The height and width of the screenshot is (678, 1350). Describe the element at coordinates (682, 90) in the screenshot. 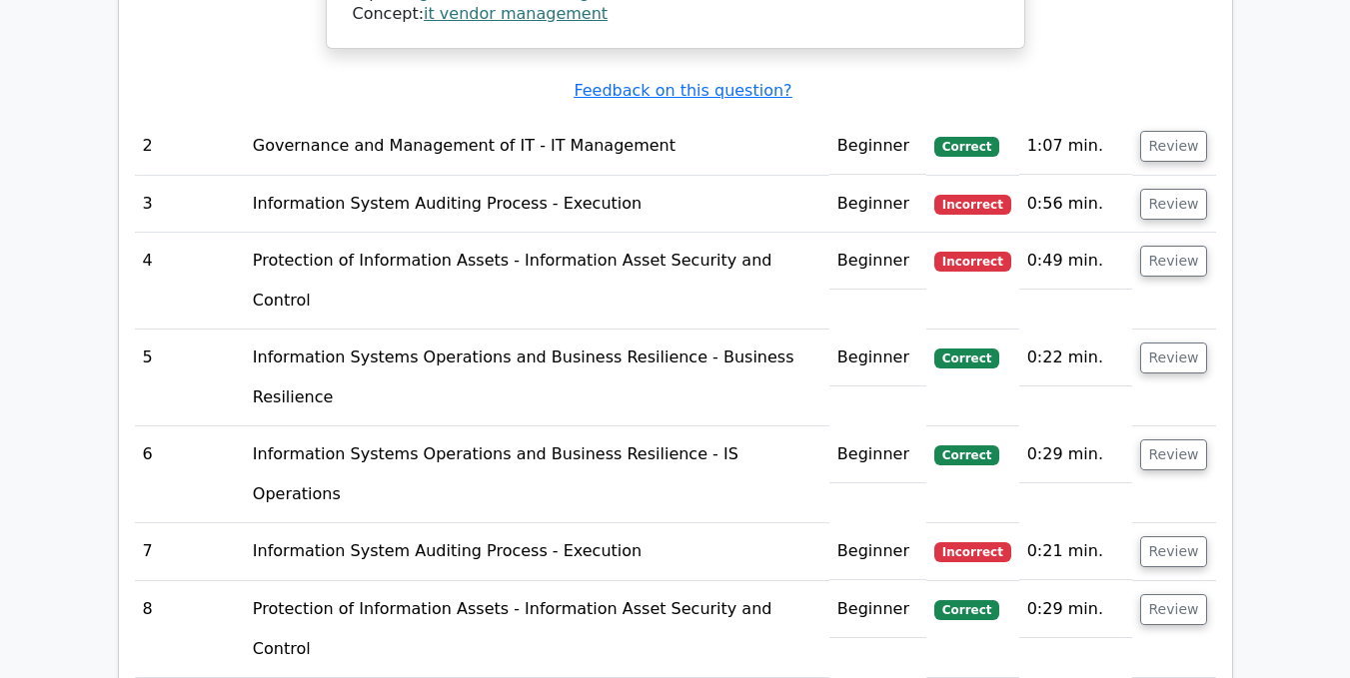

I see `a: Feedback on this question?` at that location.